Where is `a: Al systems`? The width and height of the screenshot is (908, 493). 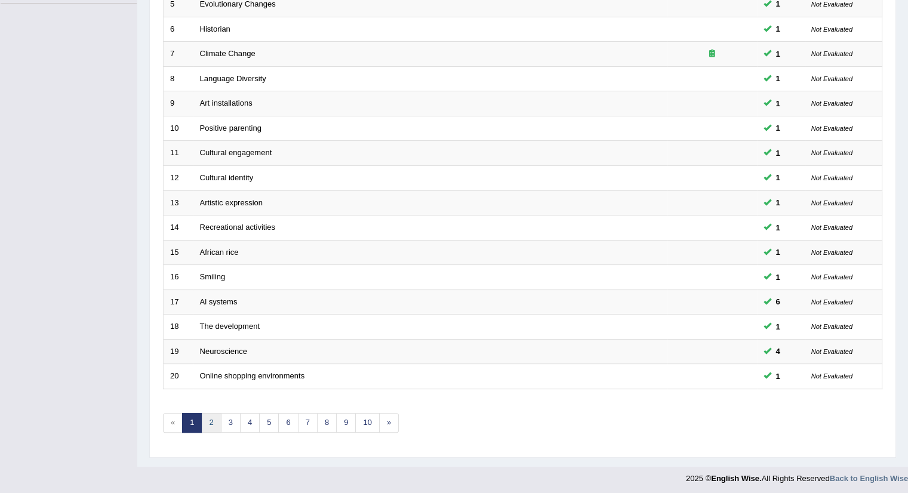
a: Al systems is located at coordinates (218, 301).